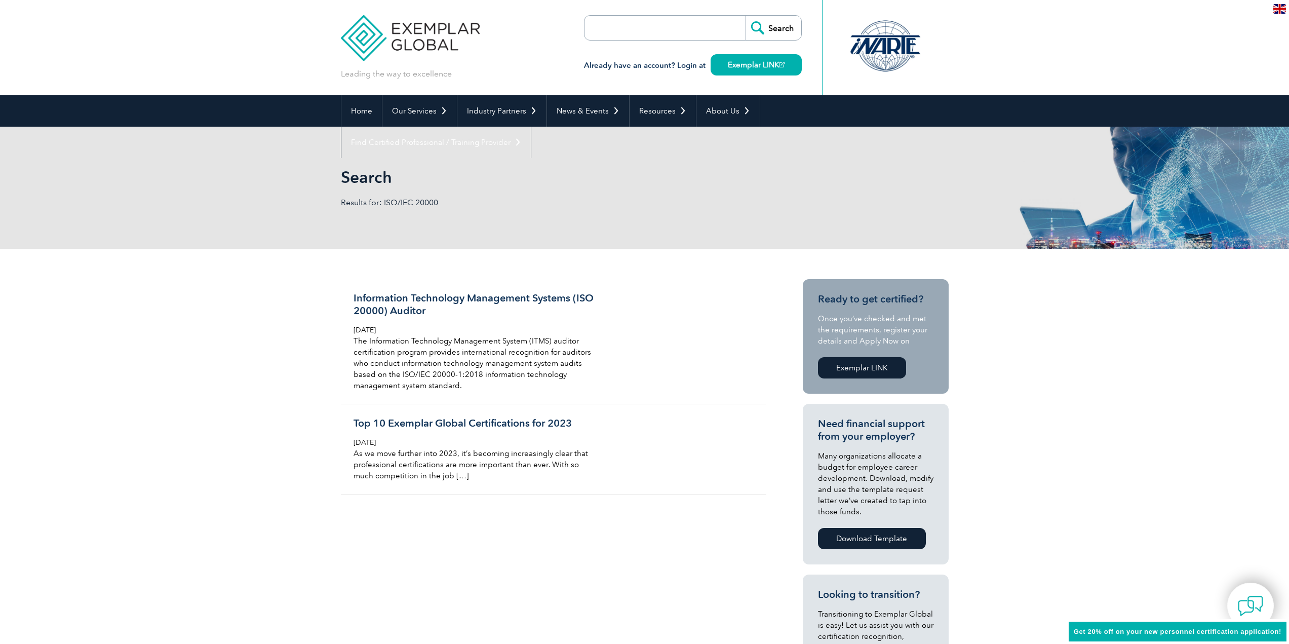 This screenshot has height=644, width=1289. I want to click on a: About Us, so click(728, 111).